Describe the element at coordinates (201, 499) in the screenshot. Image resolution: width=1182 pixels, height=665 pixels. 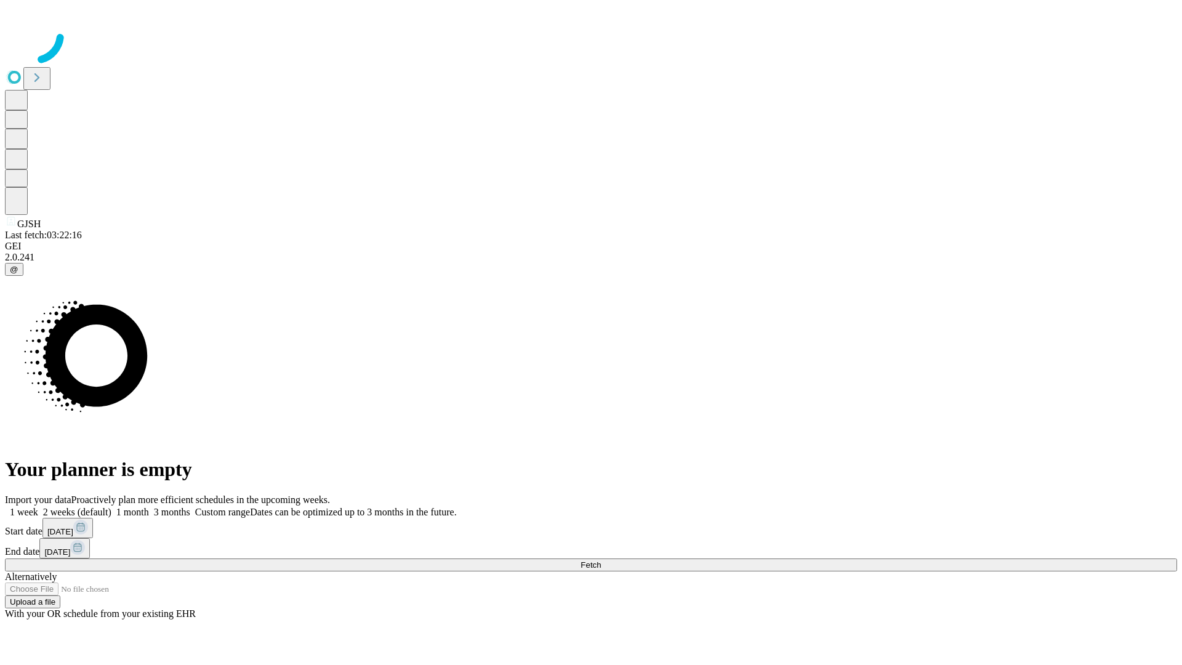
I see `span: Proactively plan more efficient schedules in the upcoming weeks.` at that location.